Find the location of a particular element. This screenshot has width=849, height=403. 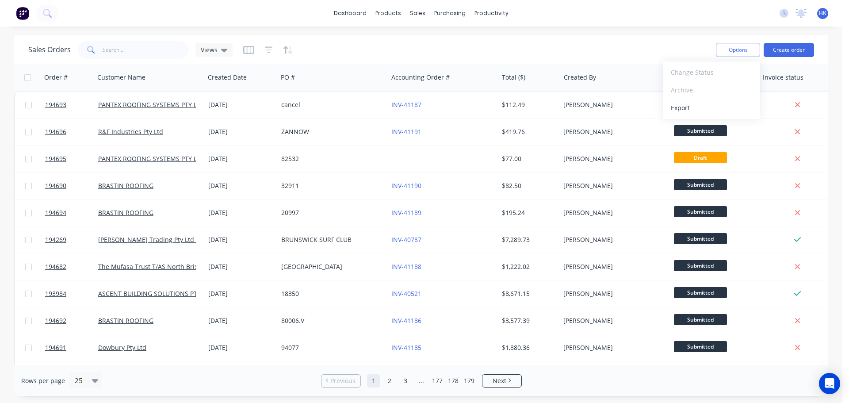

a: 194691 is located at coordinates (72, 347).